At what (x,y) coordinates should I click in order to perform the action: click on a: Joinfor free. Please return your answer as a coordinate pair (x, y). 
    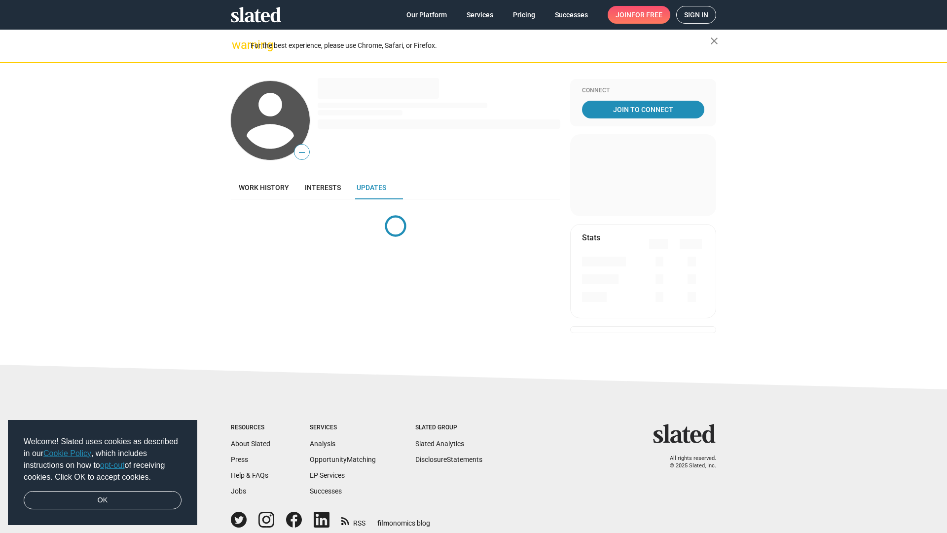
    Looking at the image, I should click on (639, 15).